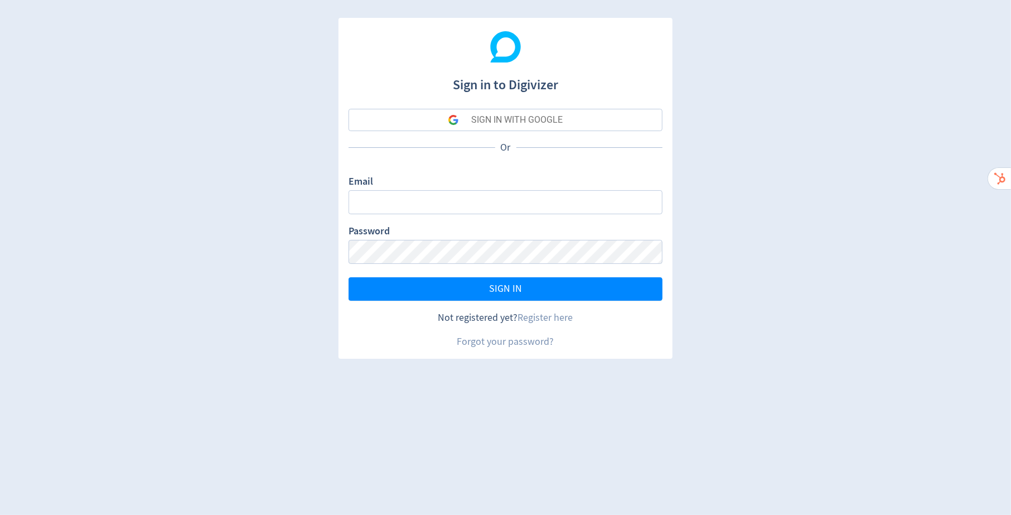 The image size is (1011, 515). I want to click on span: SIGN IN, so click(505, 289).